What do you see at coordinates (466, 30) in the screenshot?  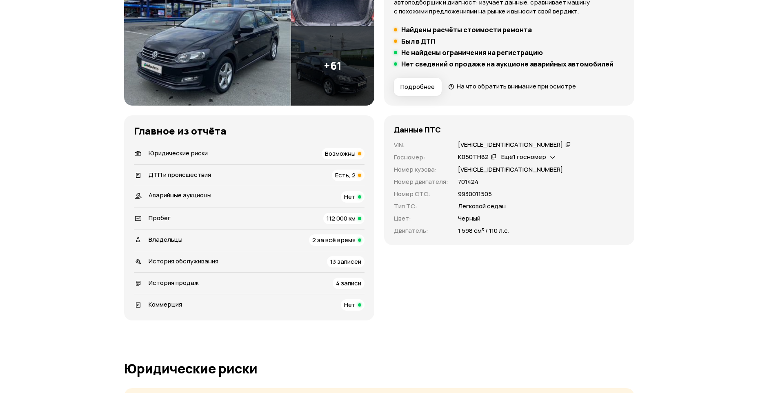 I see `h5: Найдены расчёты стоимости ремонта` at bounding box center [466, 30].